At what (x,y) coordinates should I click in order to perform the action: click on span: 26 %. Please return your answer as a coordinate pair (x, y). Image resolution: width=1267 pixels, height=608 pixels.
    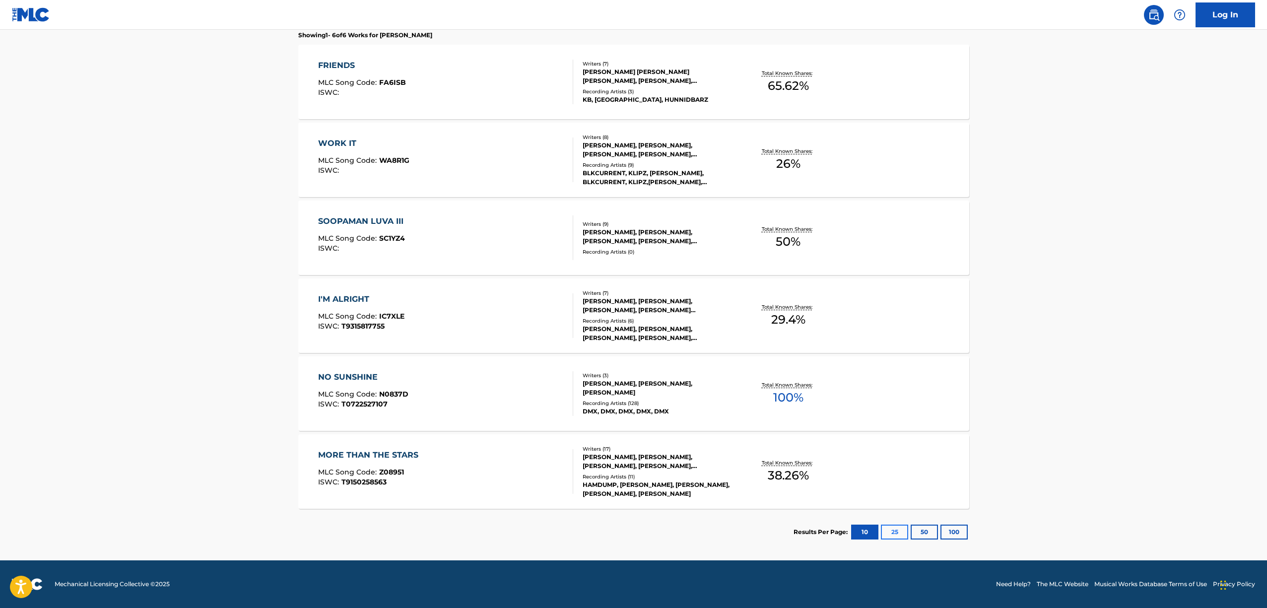
    Looking at the image, I should click on (788, 164).